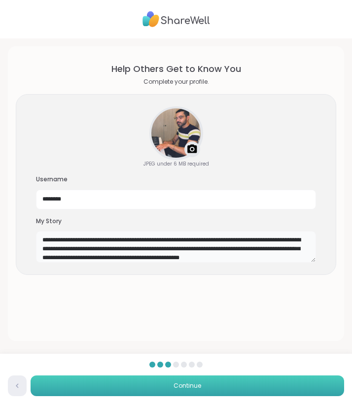 This screenshot has height=404, width=352. What do you see at coordinates (176, 221) in the screenshot?
I see `h3: My Story` at bounding box center [176, 221].